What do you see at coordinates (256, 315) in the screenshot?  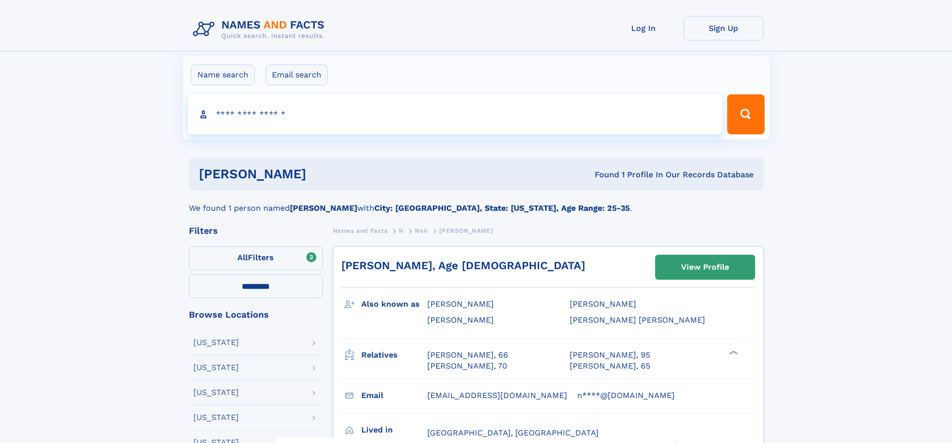 I see `div: Browse Locations` at bounding box center [256, 315].